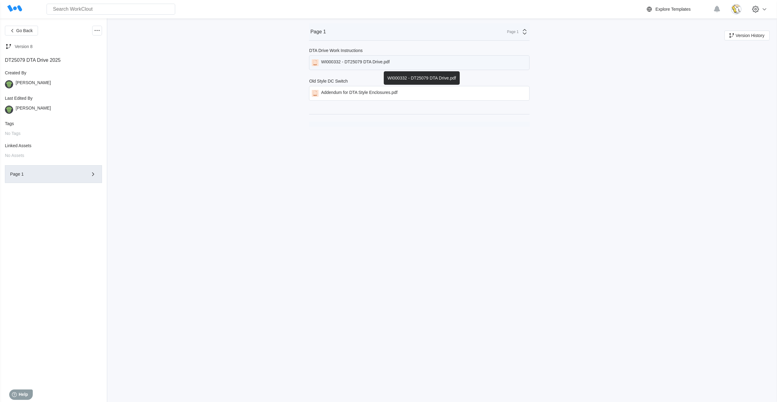 Image resolution: width=777 pixels, height=402 pixels. I want to click on div: Tags, so click(53, 124).